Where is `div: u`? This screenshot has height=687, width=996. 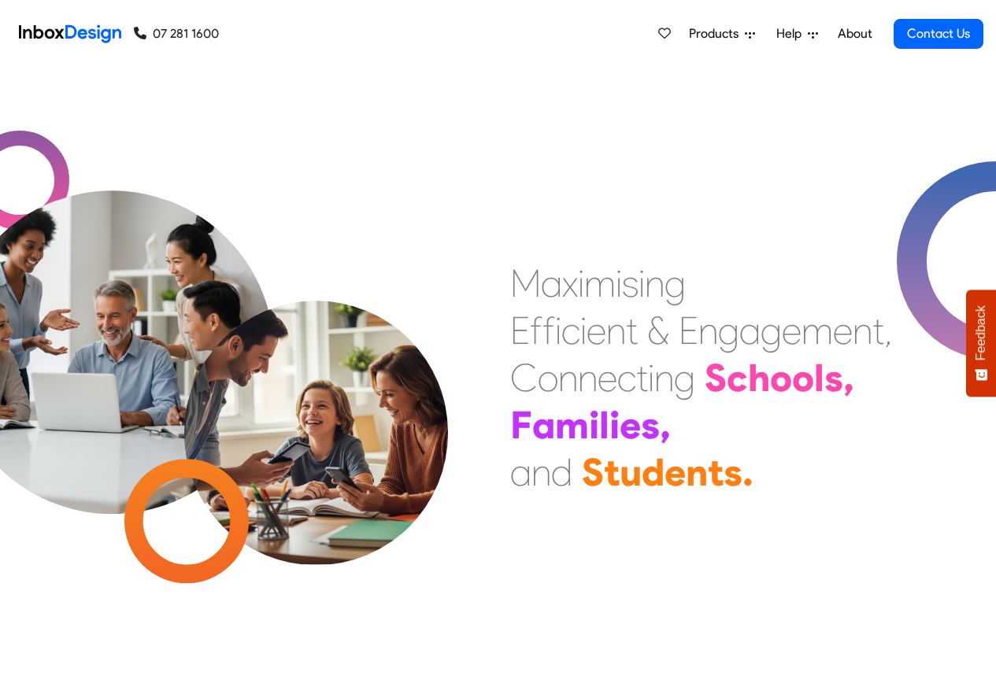 div: u is located at coordinates (631, 472).